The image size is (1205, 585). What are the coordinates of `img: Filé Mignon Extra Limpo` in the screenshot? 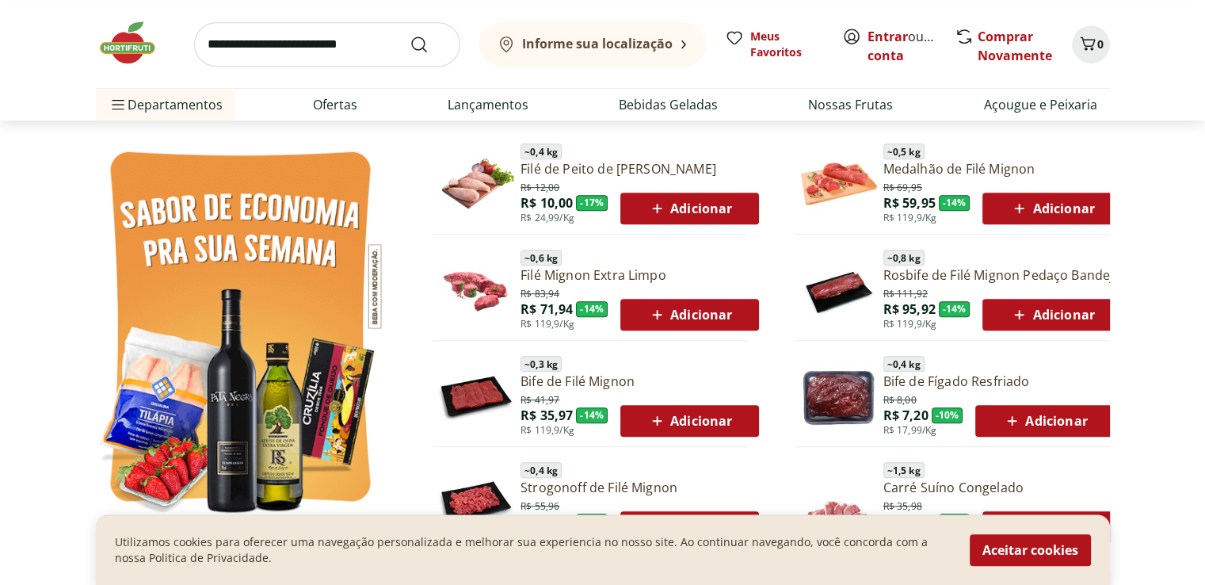 It's located at (476, 290).